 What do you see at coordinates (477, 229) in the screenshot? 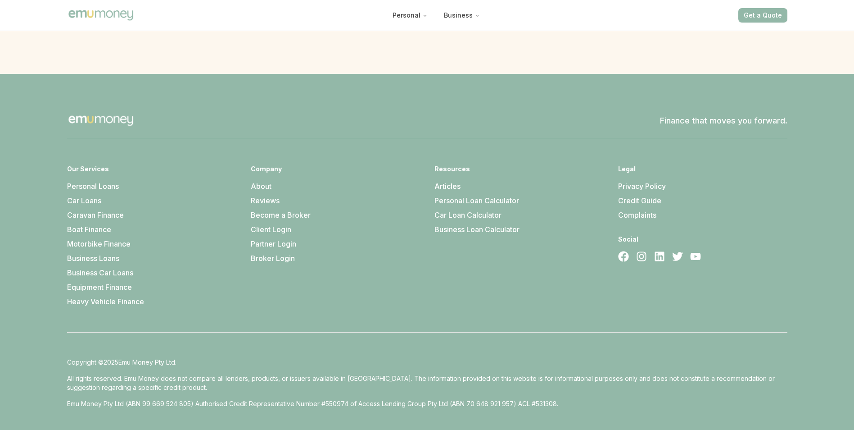
I see `a: Business Loan Calculator` at bounding box center [477, 229].